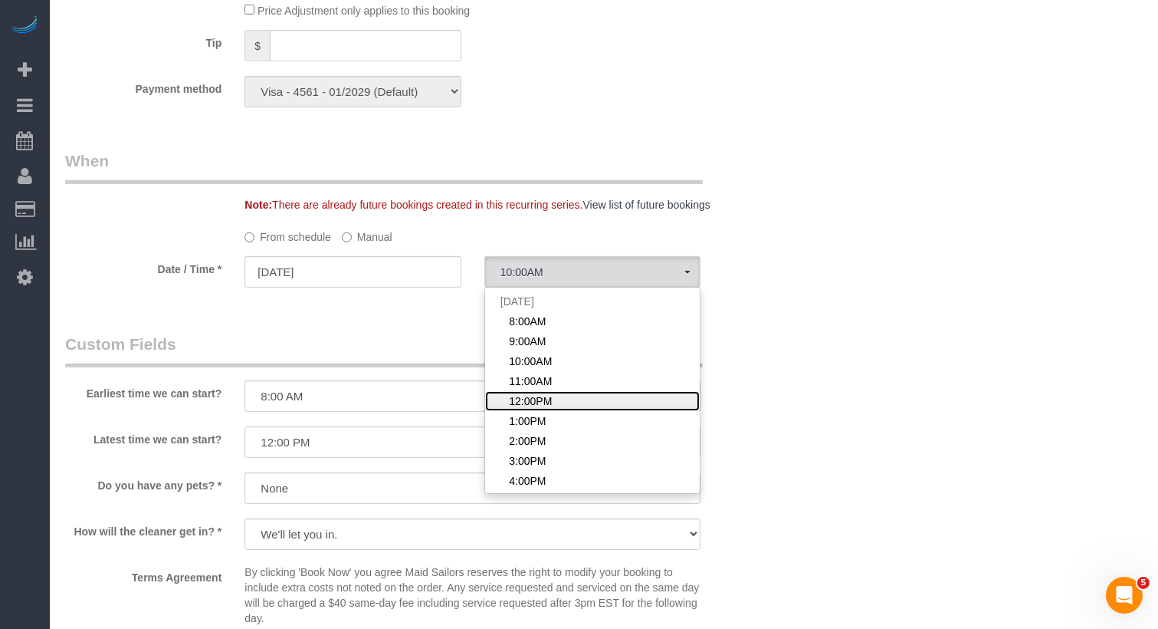 Image resolution: width=1158 pixels, height=629 pixels. I want to click on span: 12:00PM, so click(530, 401).